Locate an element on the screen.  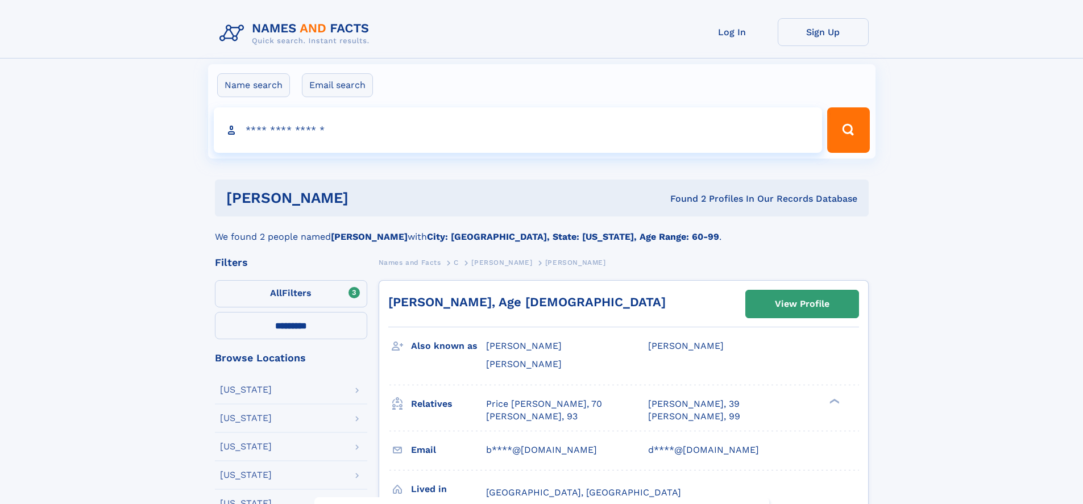
h3: Also known as is located at coordinates (448, 346).